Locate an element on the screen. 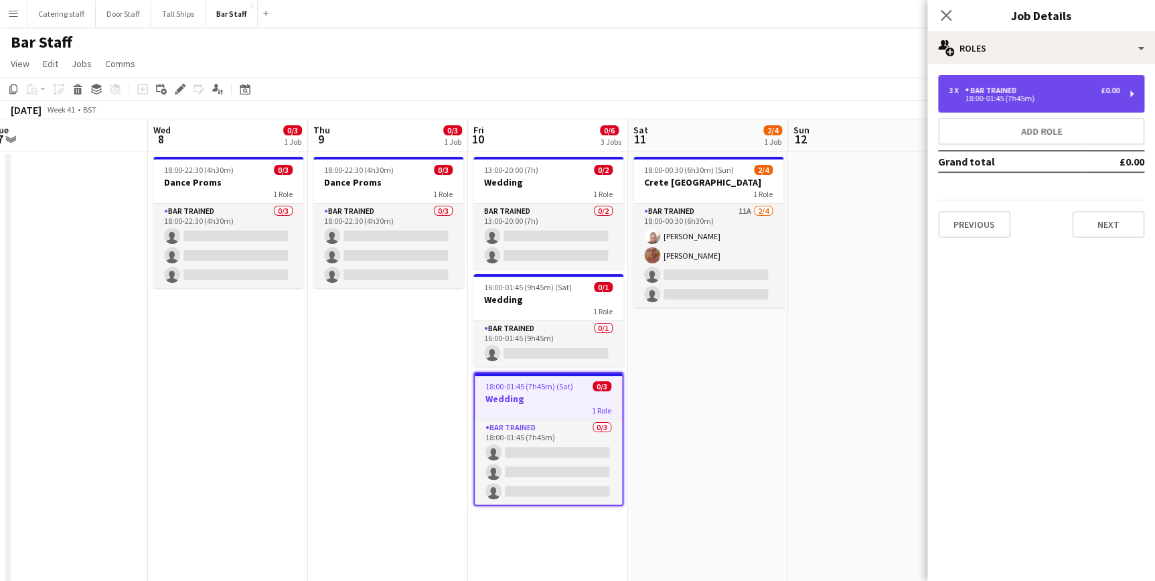 The height and width of the screenshot is (581, 1155). div: Roles is located at coordinates (1041, 48).